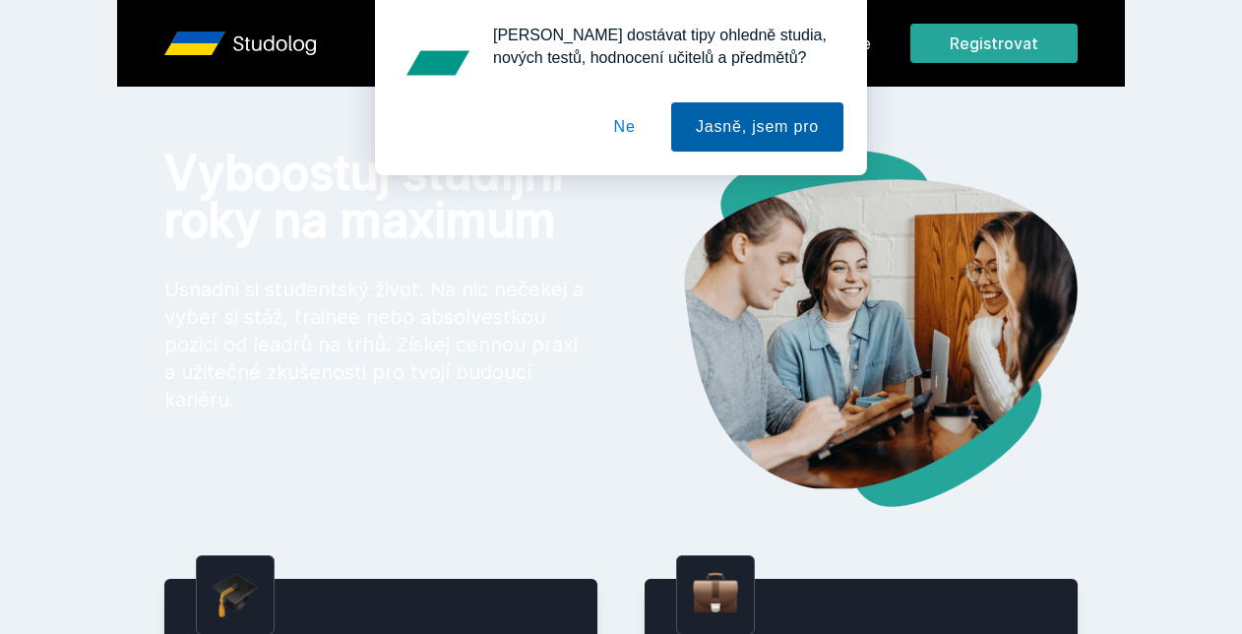 The height and width of the screenshot is (634, 1242). I want to click on p: Usnadni si studentský život. Na nic nečekej a vyber si stáž, trainee nebo absolvestkou pozici od ..., so click(377, 345).